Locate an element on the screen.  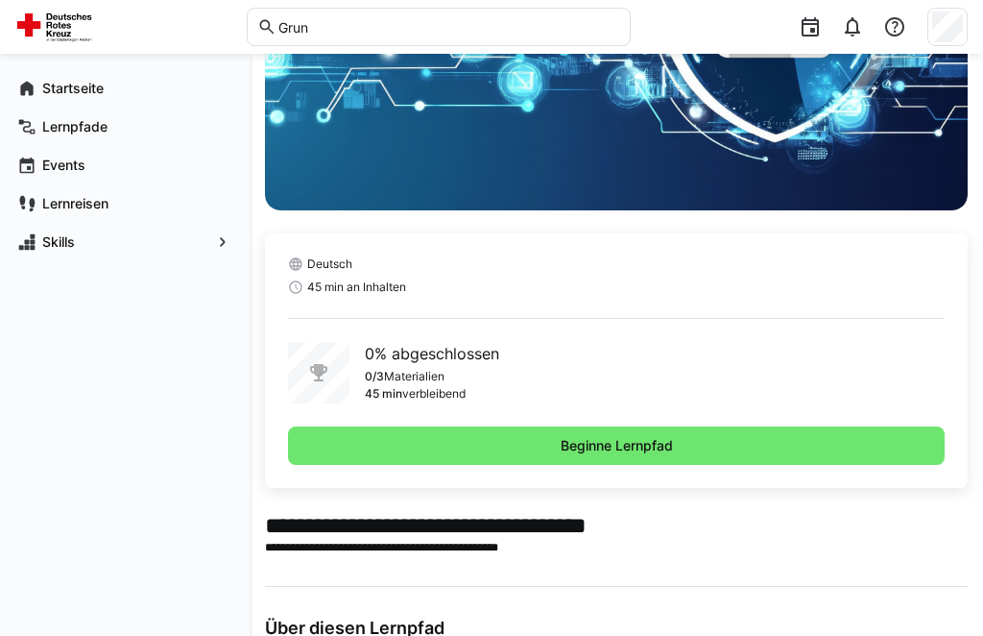
p: 0/3 is located at coordinates (374, 376).